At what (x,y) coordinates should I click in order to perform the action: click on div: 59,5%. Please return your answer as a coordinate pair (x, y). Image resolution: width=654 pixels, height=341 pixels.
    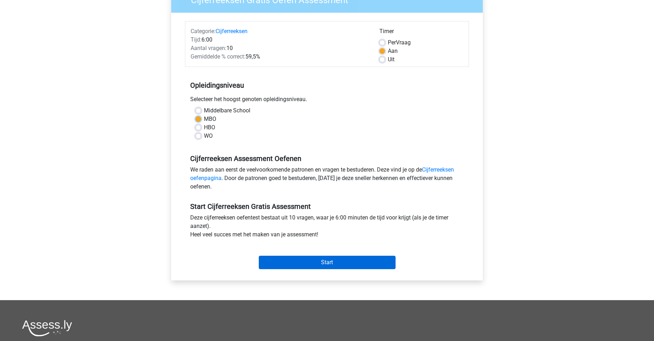
    Looking at the image, I should click on (280, 57).